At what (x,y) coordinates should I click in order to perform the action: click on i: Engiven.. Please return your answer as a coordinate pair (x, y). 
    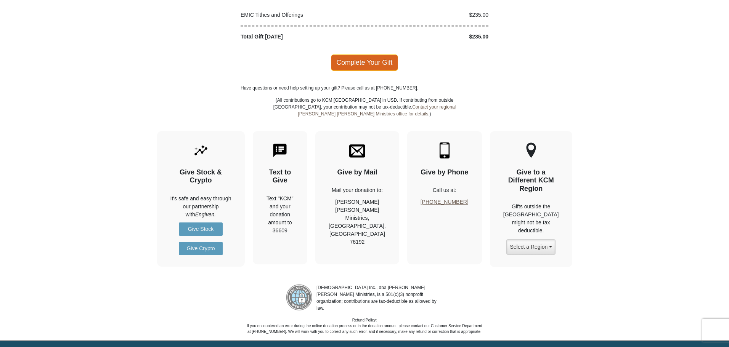
    Looking at the image, I should click on (205, 215).